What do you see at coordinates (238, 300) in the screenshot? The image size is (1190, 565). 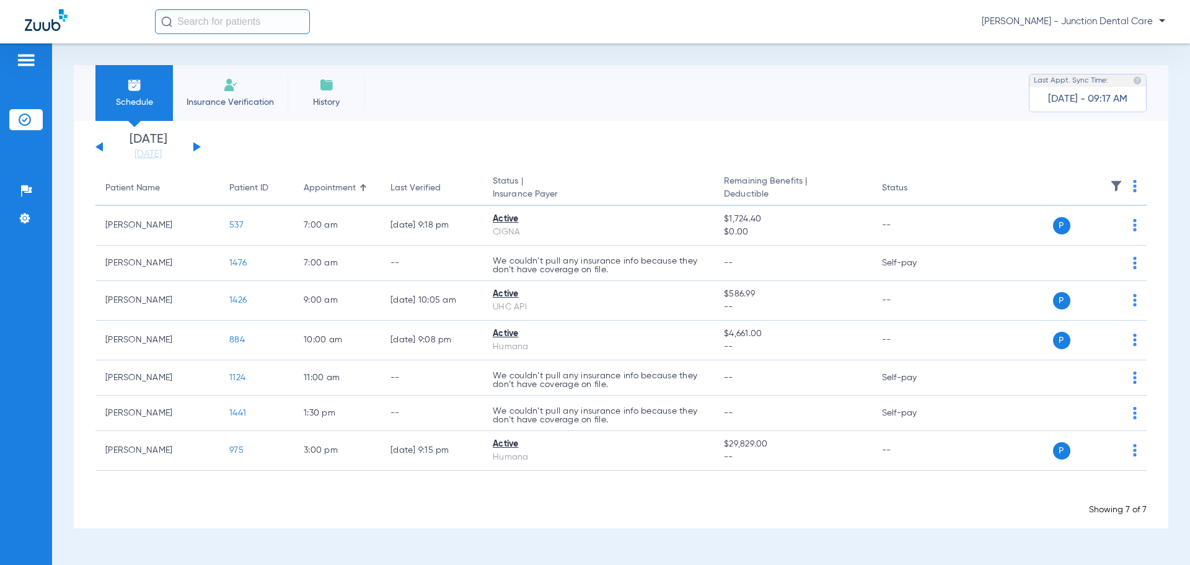 I see `span: 1426` at bounding box center [238, 300].